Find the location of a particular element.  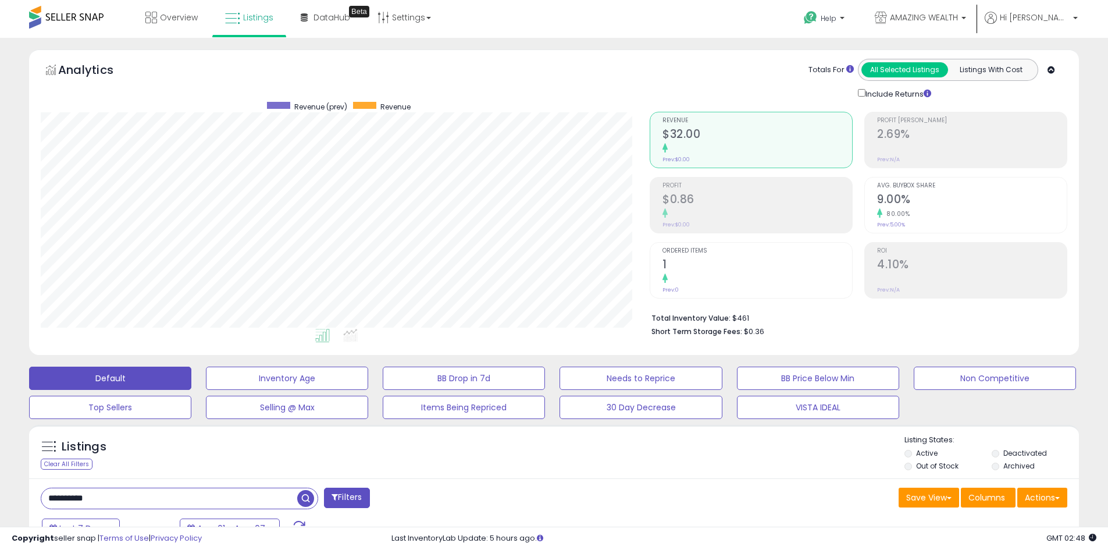

button: Inventory Age is located at coordinates (287, 378).